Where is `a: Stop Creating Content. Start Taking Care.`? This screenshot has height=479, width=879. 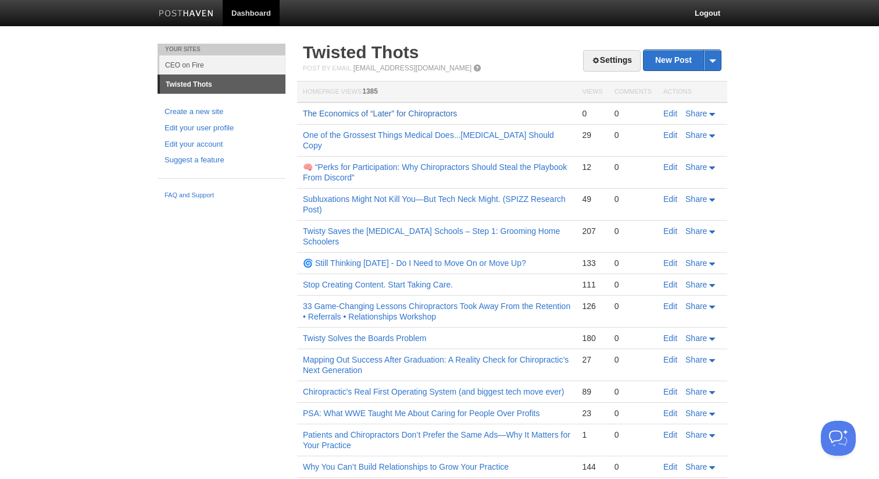 a: Stop Creating Content. Start Taking Care. is located at coordinates (378, 284).